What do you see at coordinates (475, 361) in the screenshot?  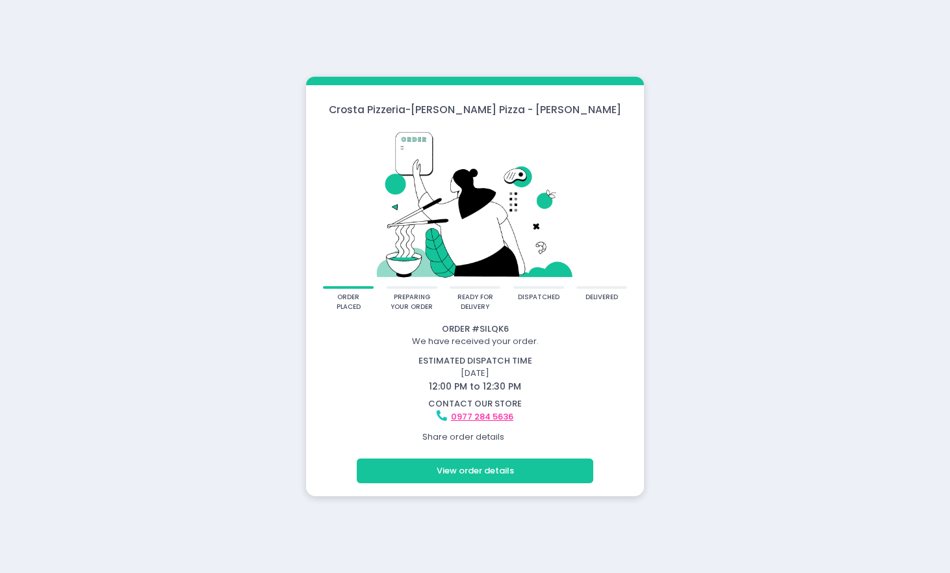 I see `div: estimated dispatch time` at bounding box center [475, 361].